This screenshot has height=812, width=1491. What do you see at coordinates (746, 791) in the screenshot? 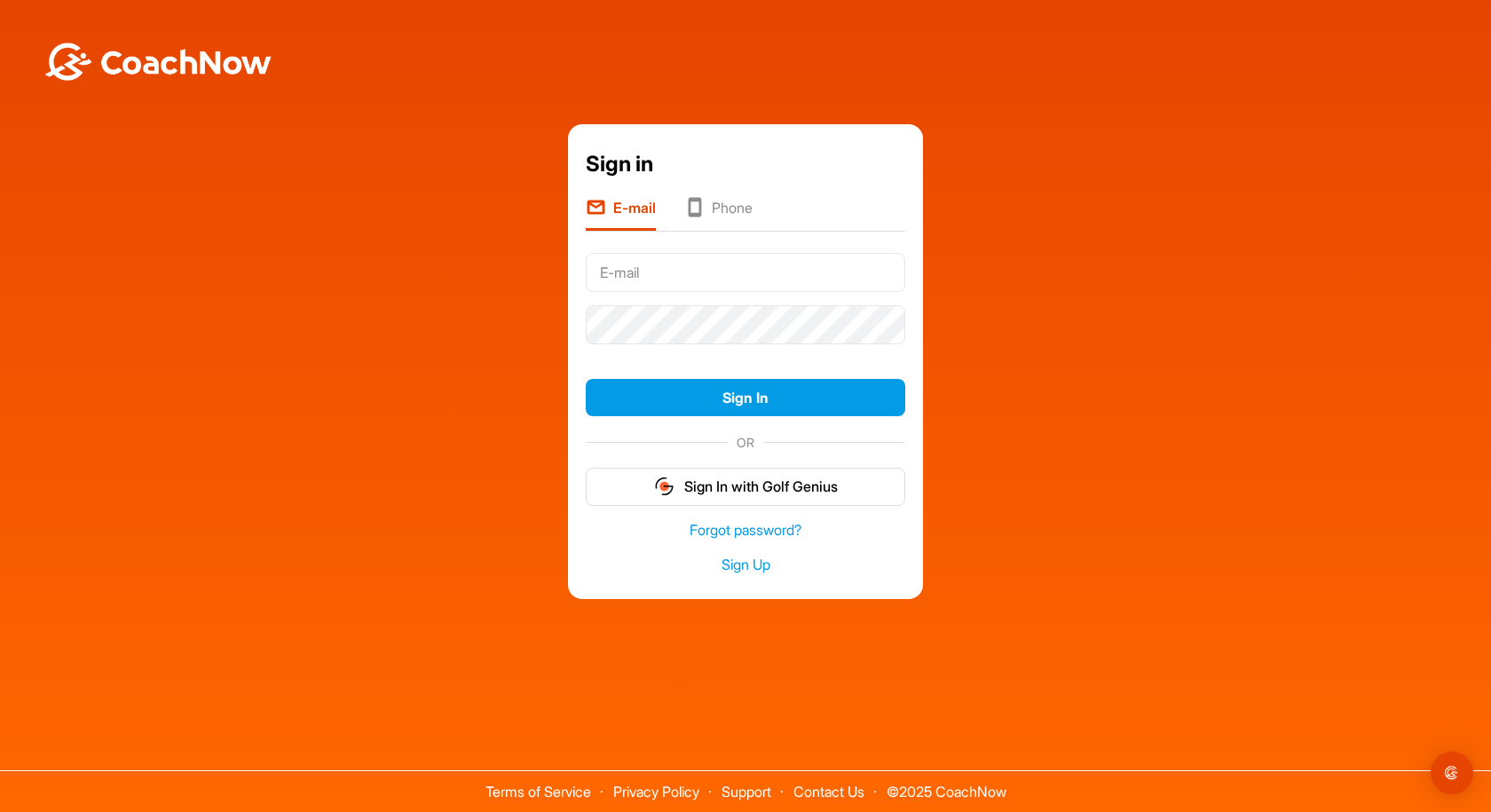
I see `a: Support` at bounding box center [746, 791].